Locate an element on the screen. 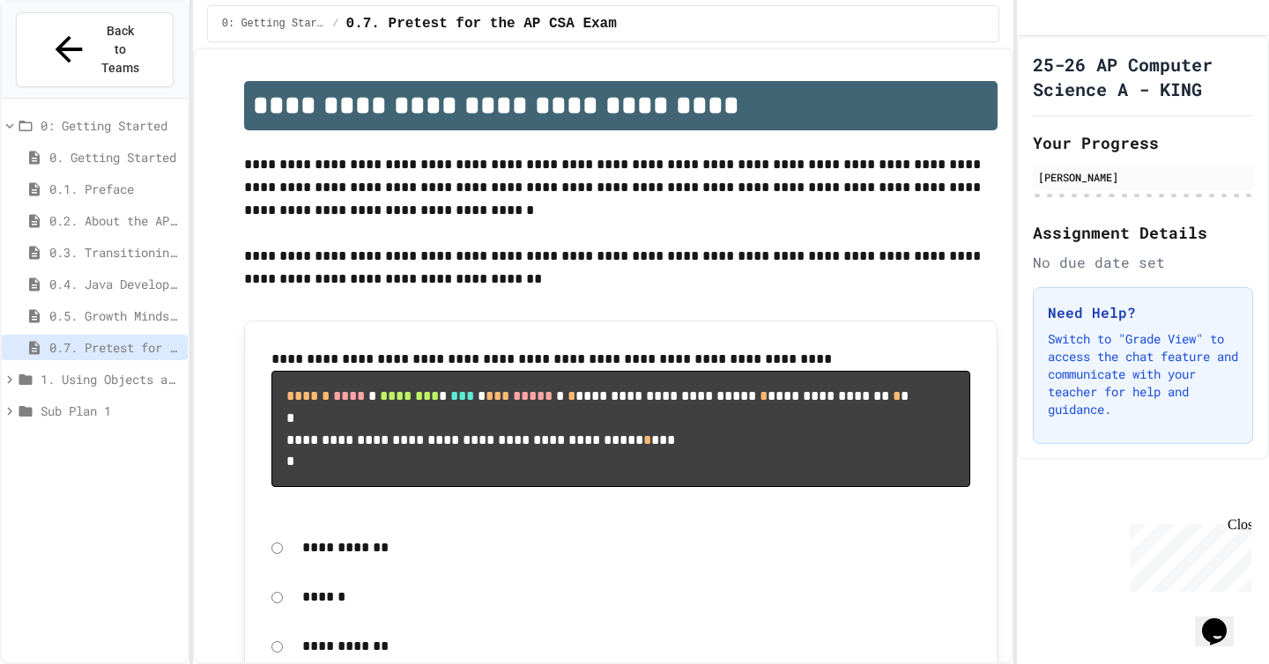 This screenshot has height=664, width=1269. span: 1. Using Objects and Methods is located at coordinates (110, 379).